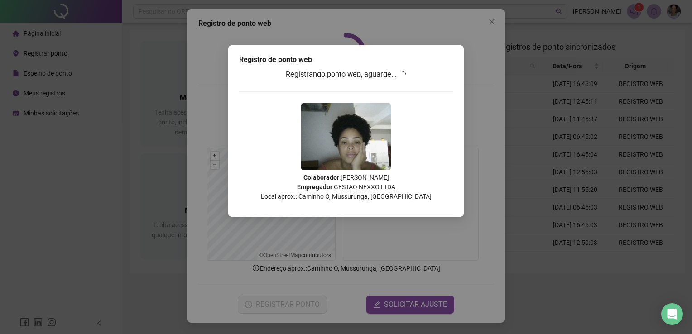 The image size is (692, 334). I want to click on strong: Empregador, so click(315, 187).